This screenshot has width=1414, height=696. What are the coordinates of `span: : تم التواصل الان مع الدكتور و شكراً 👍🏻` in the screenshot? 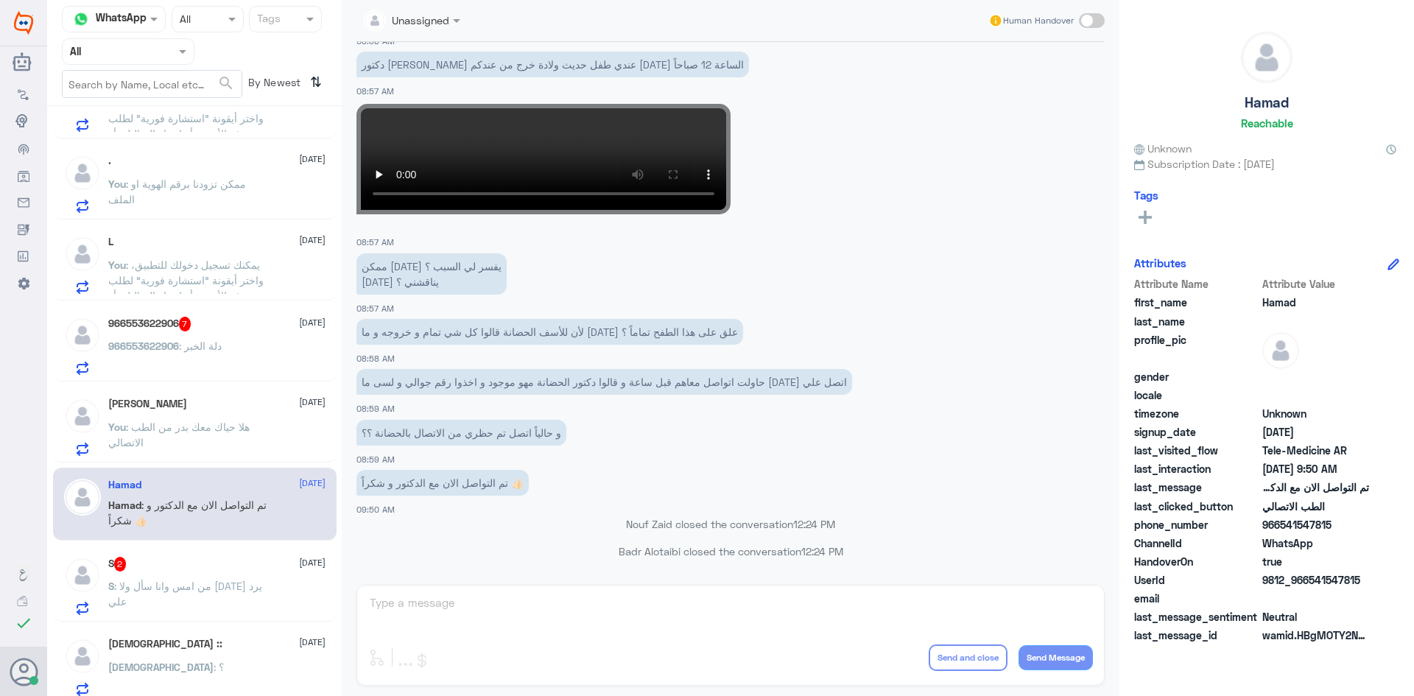 It's located at (187, 513).